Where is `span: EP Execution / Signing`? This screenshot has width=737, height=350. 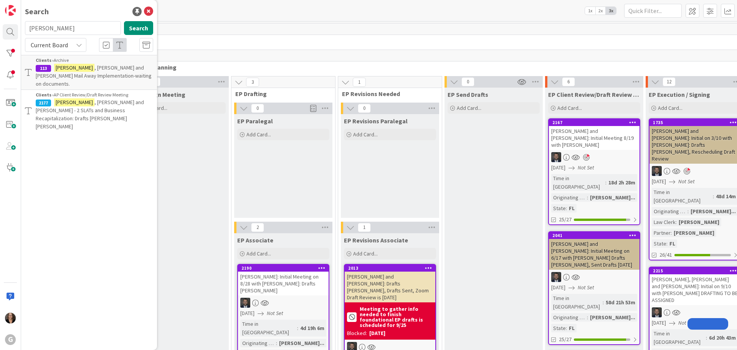
span: EP Execution / Signing is located at coordinates (680, 94).